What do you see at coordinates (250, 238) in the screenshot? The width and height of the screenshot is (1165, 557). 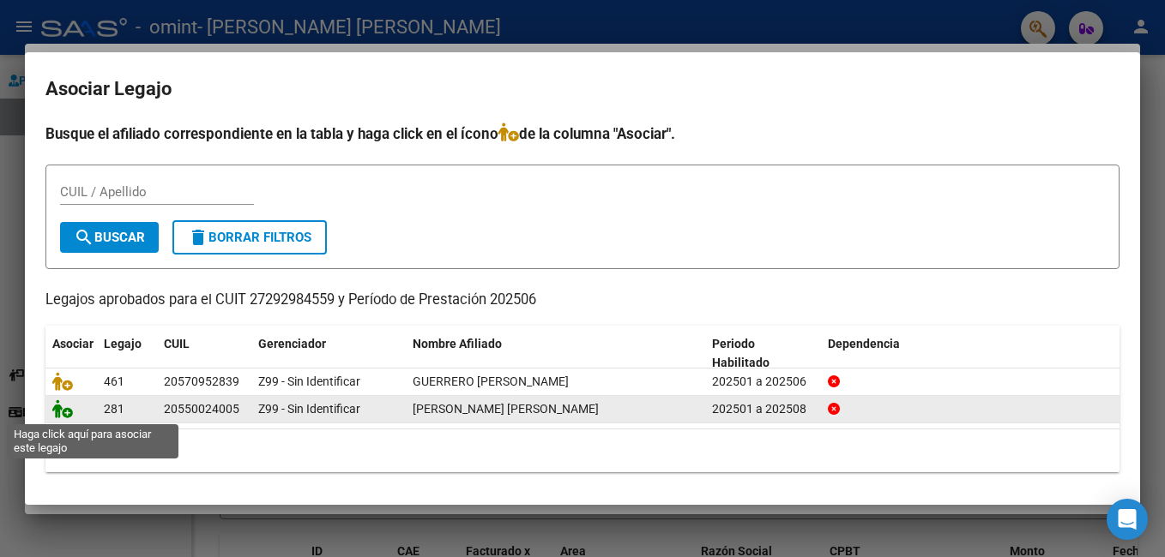 I see `button: Borrar Filtros` at bounding box center [250, 238].